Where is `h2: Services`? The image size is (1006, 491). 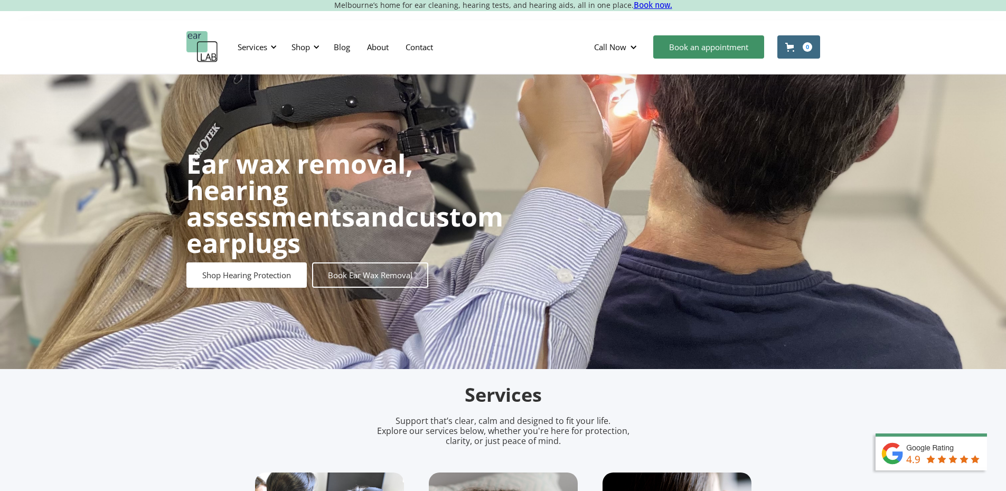 h2: Services is located at coordinates (503, 395).